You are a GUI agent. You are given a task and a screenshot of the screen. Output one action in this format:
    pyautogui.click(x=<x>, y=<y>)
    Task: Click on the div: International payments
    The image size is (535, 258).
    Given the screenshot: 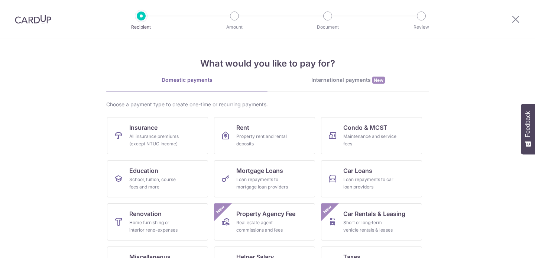 What is the action you would take?
    pyautogui.click(x=348, y=80)
    